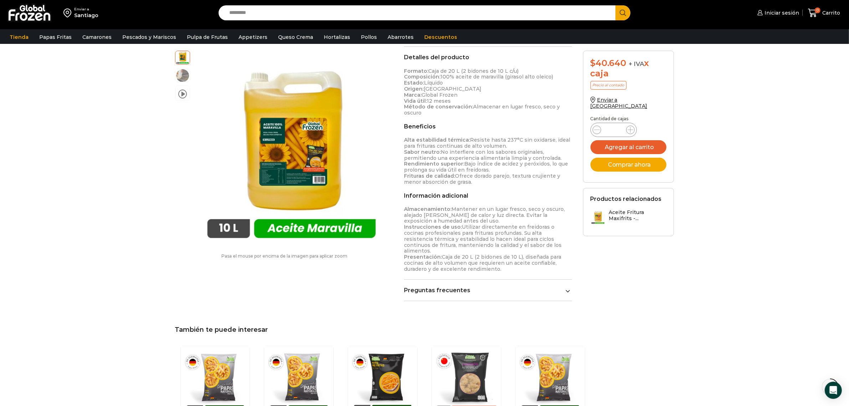  What do you see at coordinates (434, 164) in the screenshot?
I see `strong: Rendimiento superior:` at bounding box center [434, 164].